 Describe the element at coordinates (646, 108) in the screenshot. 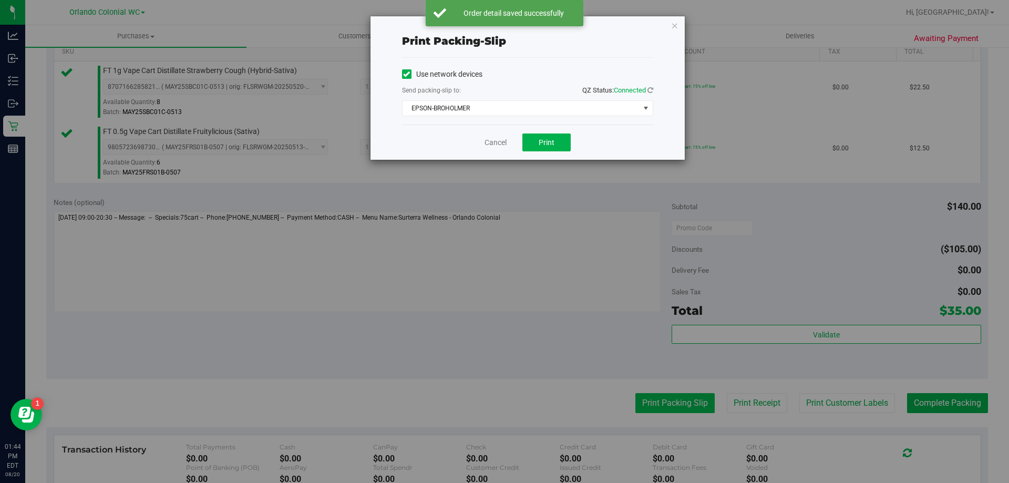

I see `span: select` at that location.